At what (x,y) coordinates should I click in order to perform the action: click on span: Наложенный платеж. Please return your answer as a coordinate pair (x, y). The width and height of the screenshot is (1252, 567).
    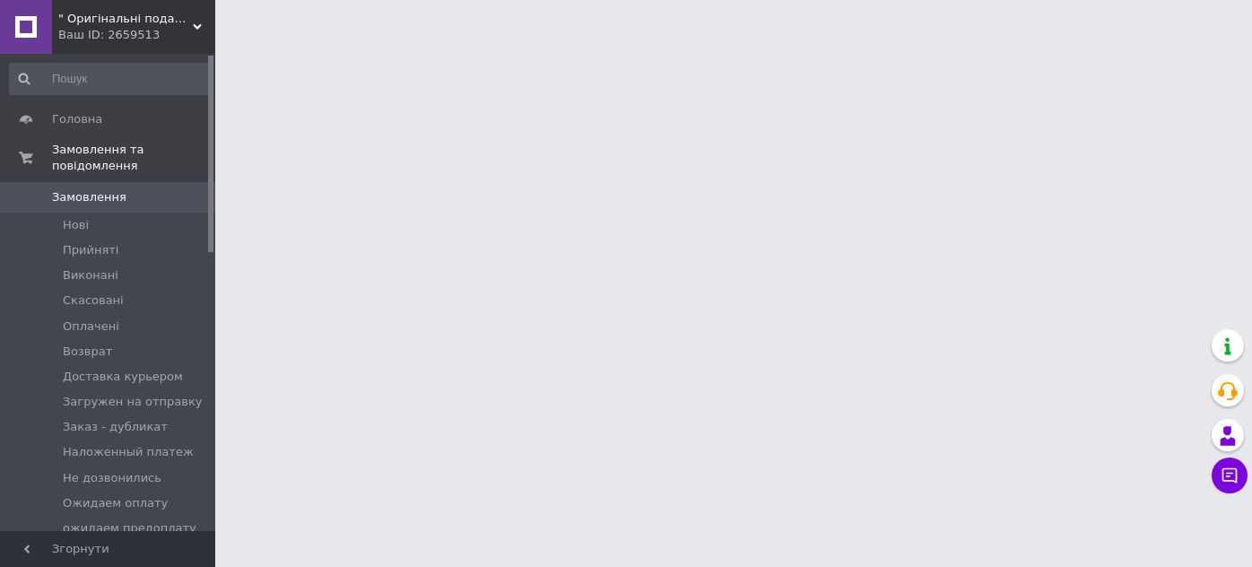
    Looking at the image, I should click on (128, 452).